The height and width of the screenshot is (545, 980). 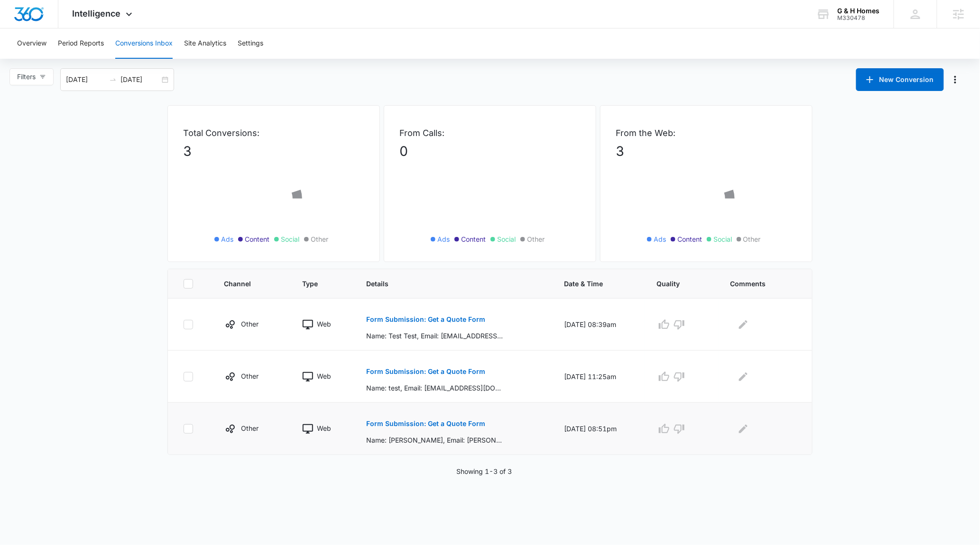 I want to click on p: Total Conversions:, so click(x=274, y=133).